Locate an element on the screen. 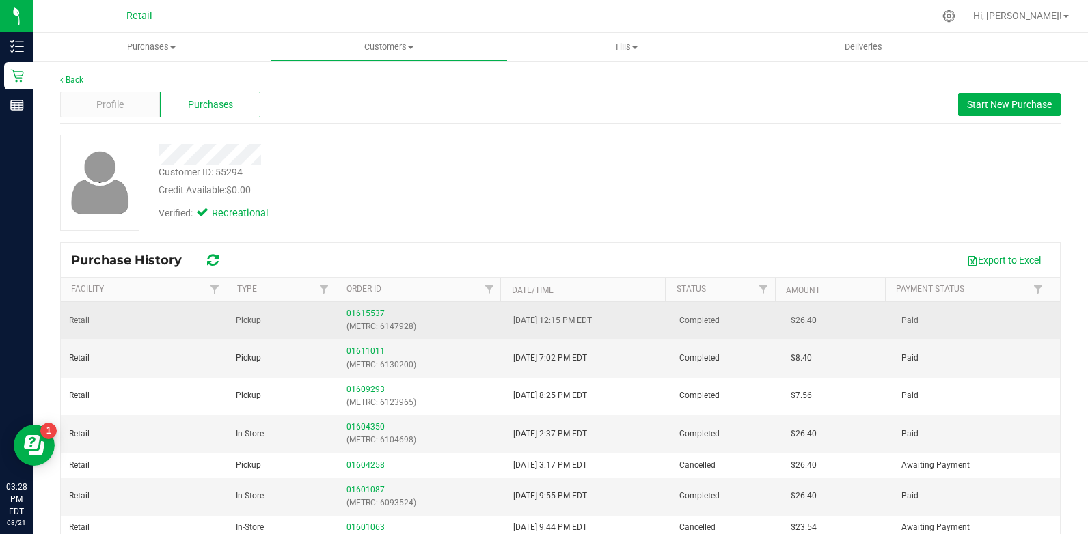 Image resolution: width=1088 pixels, height=534 pixels. a: 01609293 is located at coordinates (366, 389).